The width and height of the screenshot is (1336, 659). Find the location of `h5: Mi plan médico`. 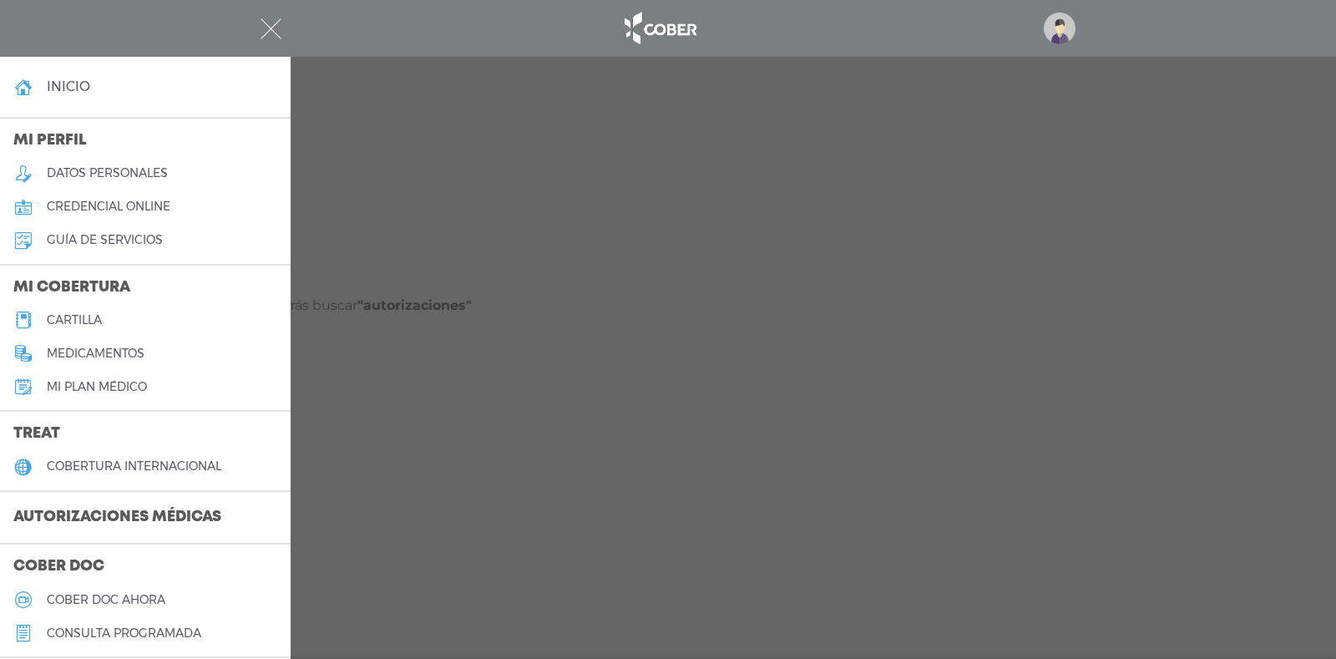

h5: Mi plan médico is located at coordinates (97, 386).